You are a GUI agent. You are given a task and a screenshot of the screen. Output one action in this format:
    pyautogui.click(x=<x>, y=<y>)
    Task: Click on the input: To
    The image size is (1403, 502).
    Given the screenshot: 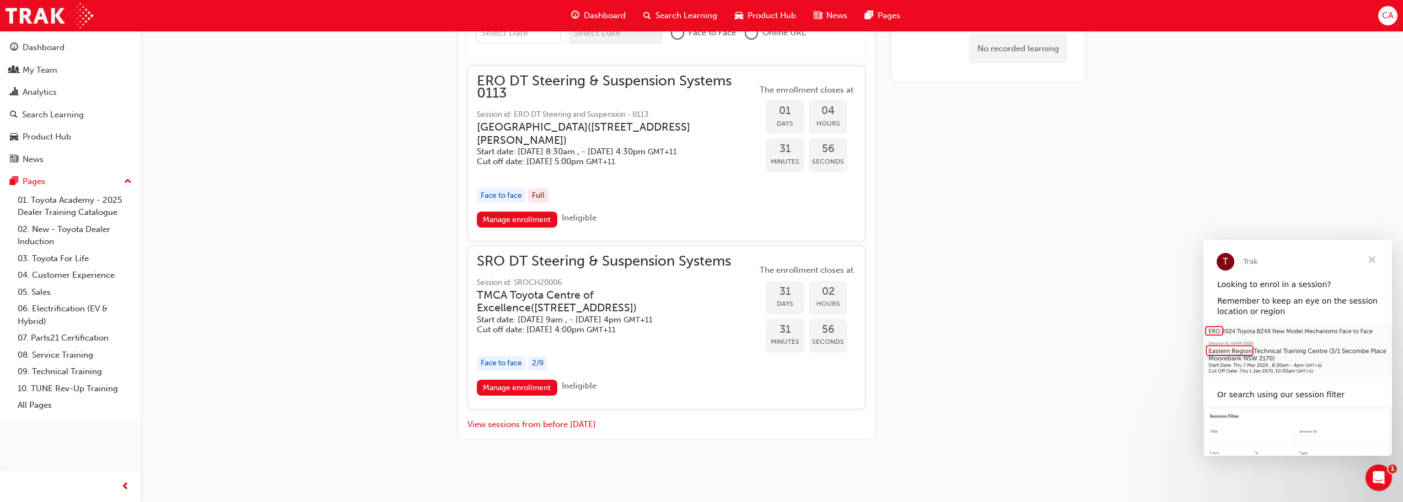 What is the action you would take?
    pyautogui.click(x=616, y=33)
    